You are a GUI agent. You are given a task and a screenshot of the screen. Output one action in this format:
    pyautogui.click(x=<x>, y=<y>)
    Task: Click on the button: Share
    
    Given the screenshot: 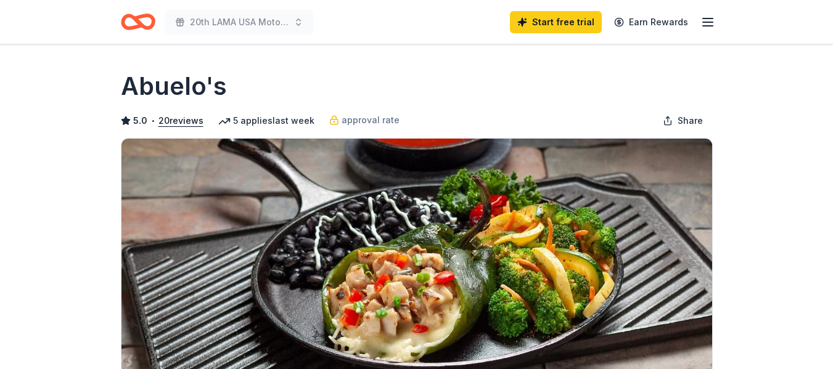 What is the action you would take?
    pyautogui.click(x=682, y=121)
    